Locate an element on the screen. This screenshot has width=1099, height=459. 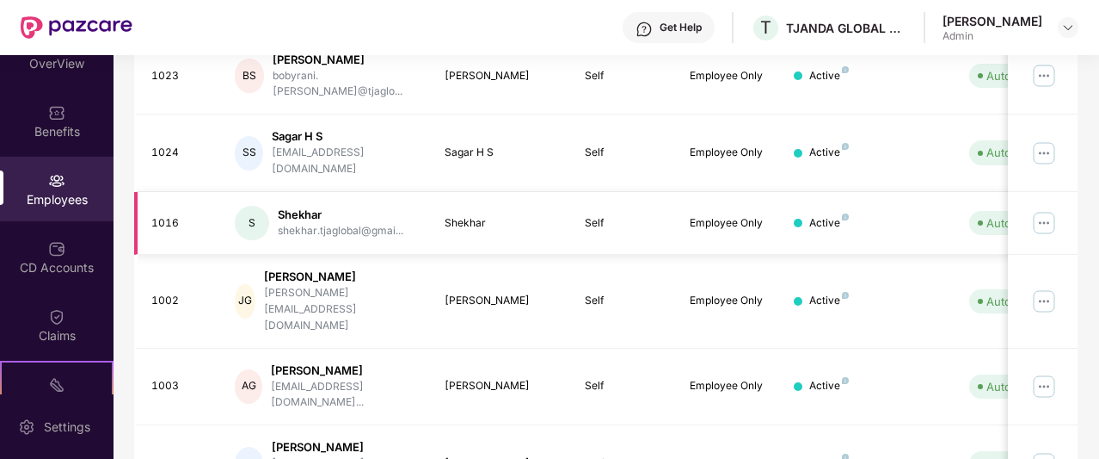
img: New Pazcare Logo is located at coordinates (77, 28).